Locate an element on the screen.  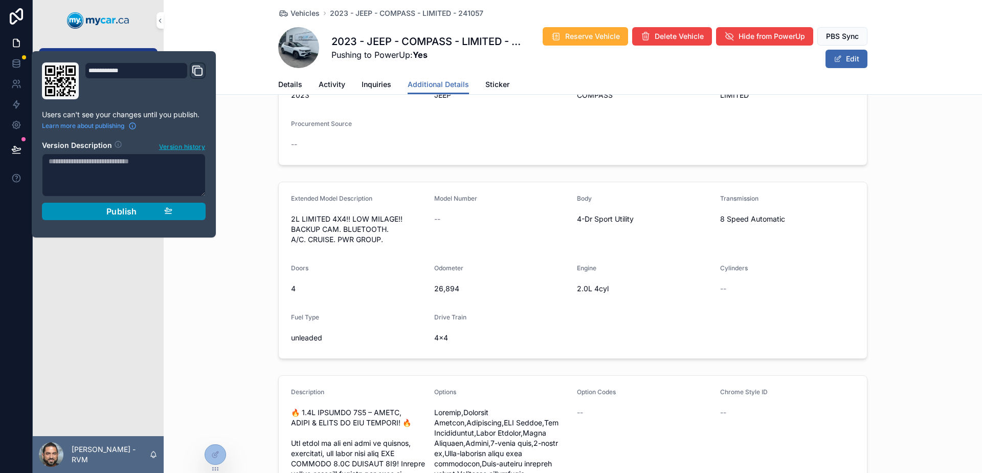
p: Users can't see your changes until you publish. is located at coordinates (124, 115).